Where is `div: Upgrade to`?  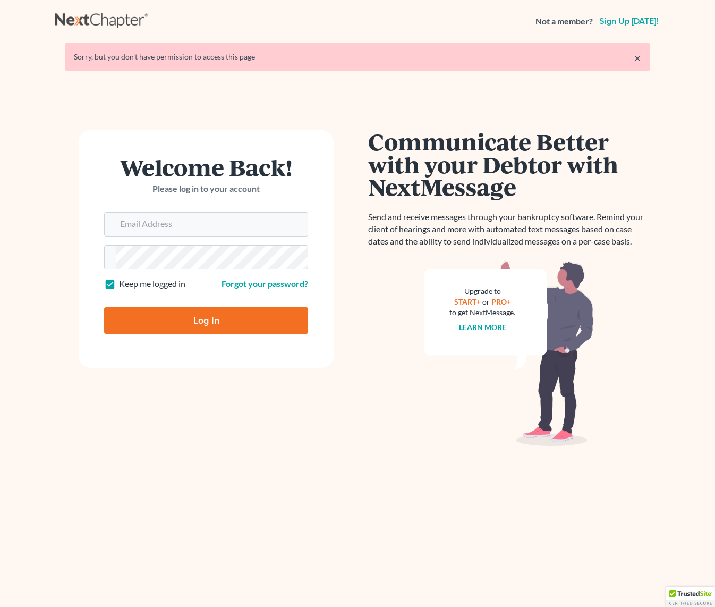 div: Upgrade to is located at coordinates (482, 291).